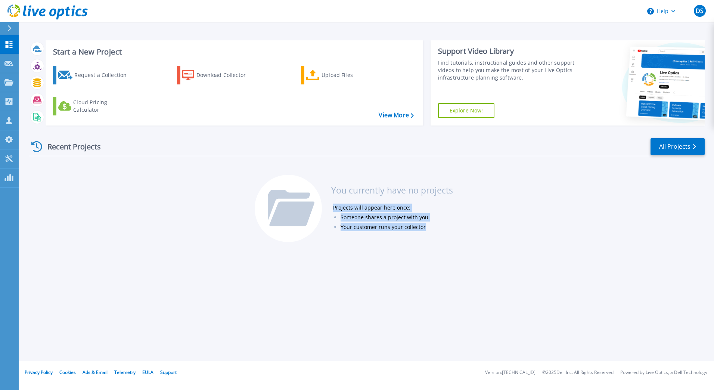  What do you see at coordinates (168, 372) in the screenshot?
I see `a: Support` at bounding box center [168, 372].